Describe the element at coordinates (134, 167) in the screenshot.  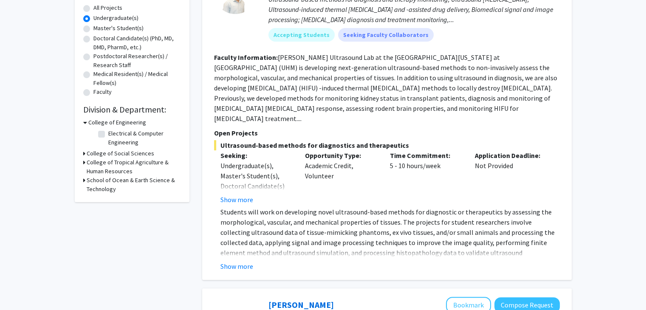
I see `h3: College of Tropical Agriculture & Human Resources` at that location.